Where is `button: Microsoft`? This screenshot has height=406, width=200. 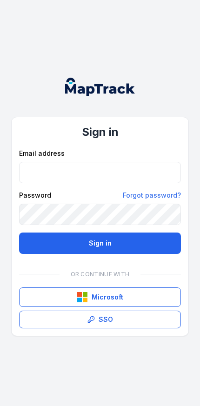 button: Microsoft is located at coordinates (100, 297).